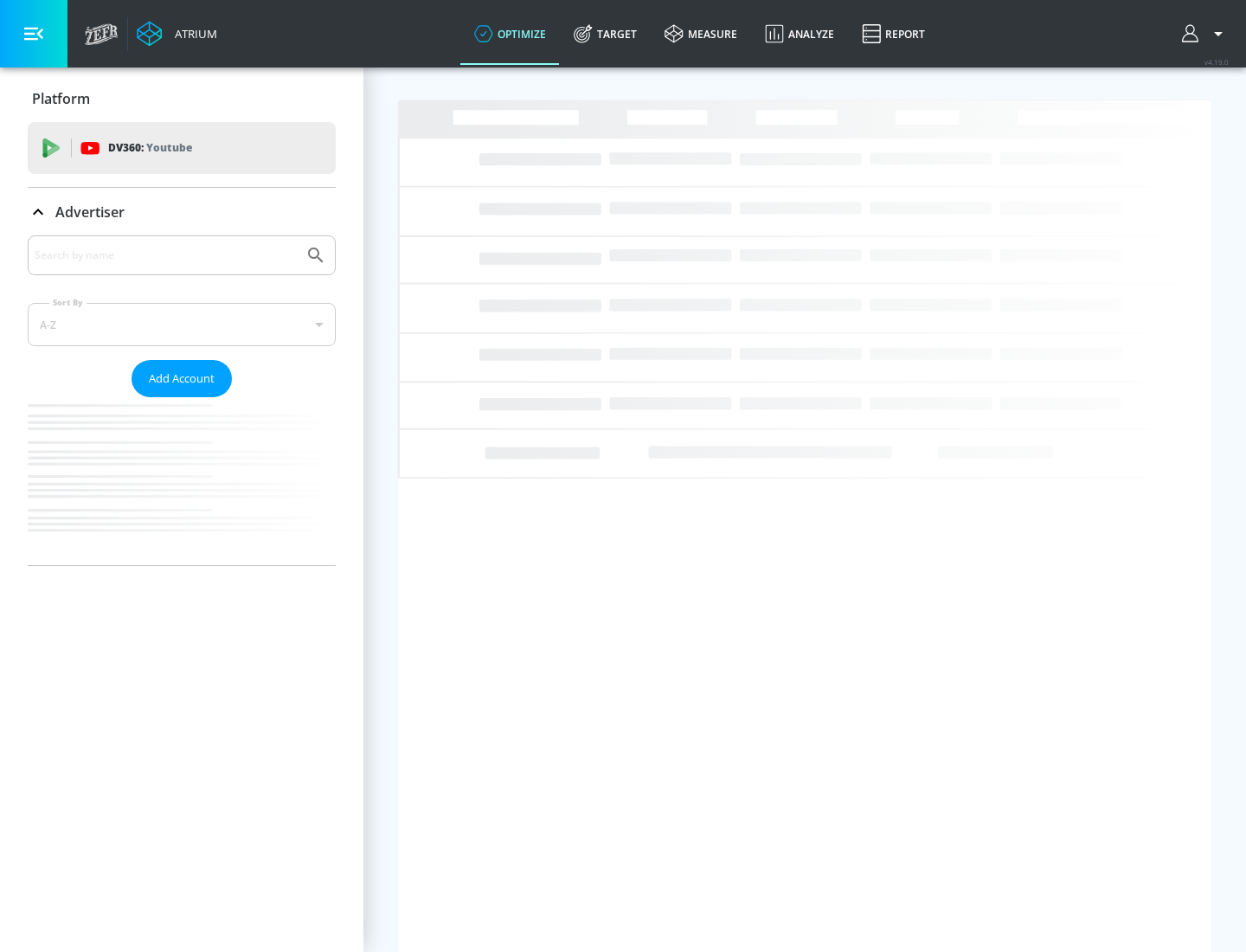  Describe the element at coordinates (893, 33) in the screenshot. I see `a: Report` at that location.